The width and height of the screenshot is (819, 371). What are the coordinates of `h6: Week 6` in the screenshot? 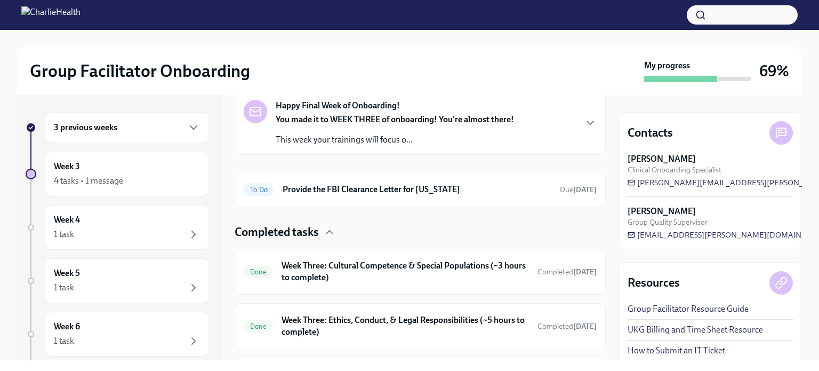 It's located at (67, 326).